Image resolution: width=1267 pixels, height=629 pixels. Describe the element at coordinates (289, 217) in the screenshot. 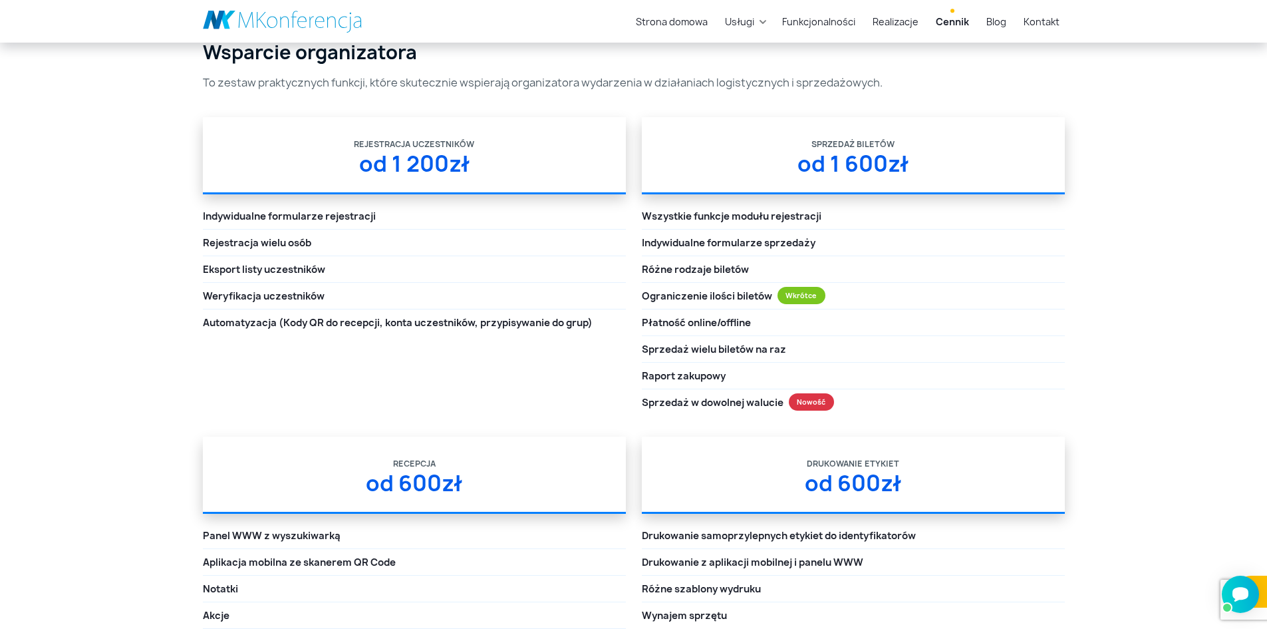

I see `span: Indywidualne formularze rejestracji` at that location.